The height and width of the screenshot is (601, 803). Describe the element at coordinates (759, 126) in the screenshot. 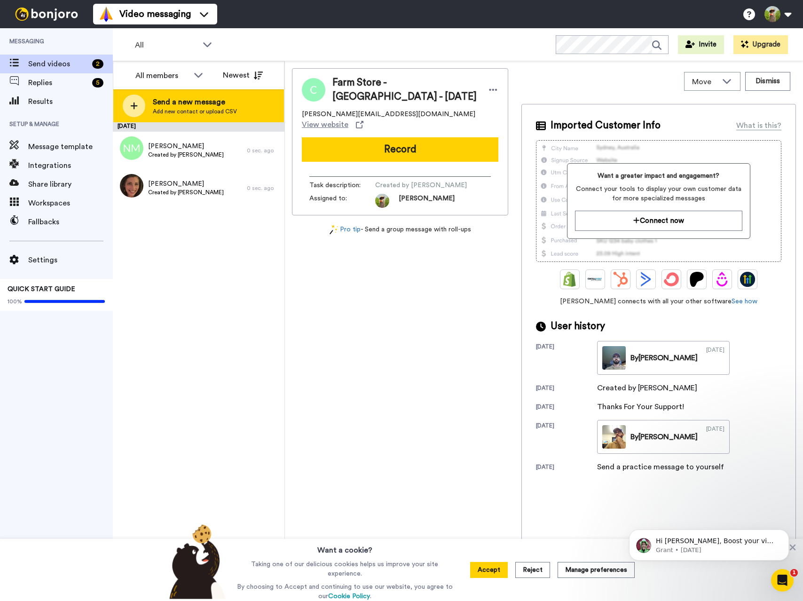

I see `div: What is this?` at that location.